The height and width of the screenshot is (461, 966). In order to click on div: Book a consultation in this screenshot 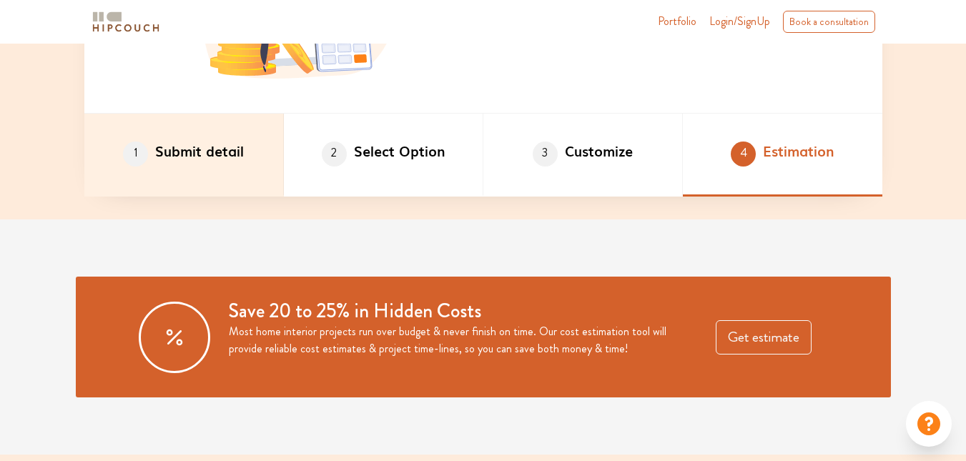, I will do `click(829, 21)`.